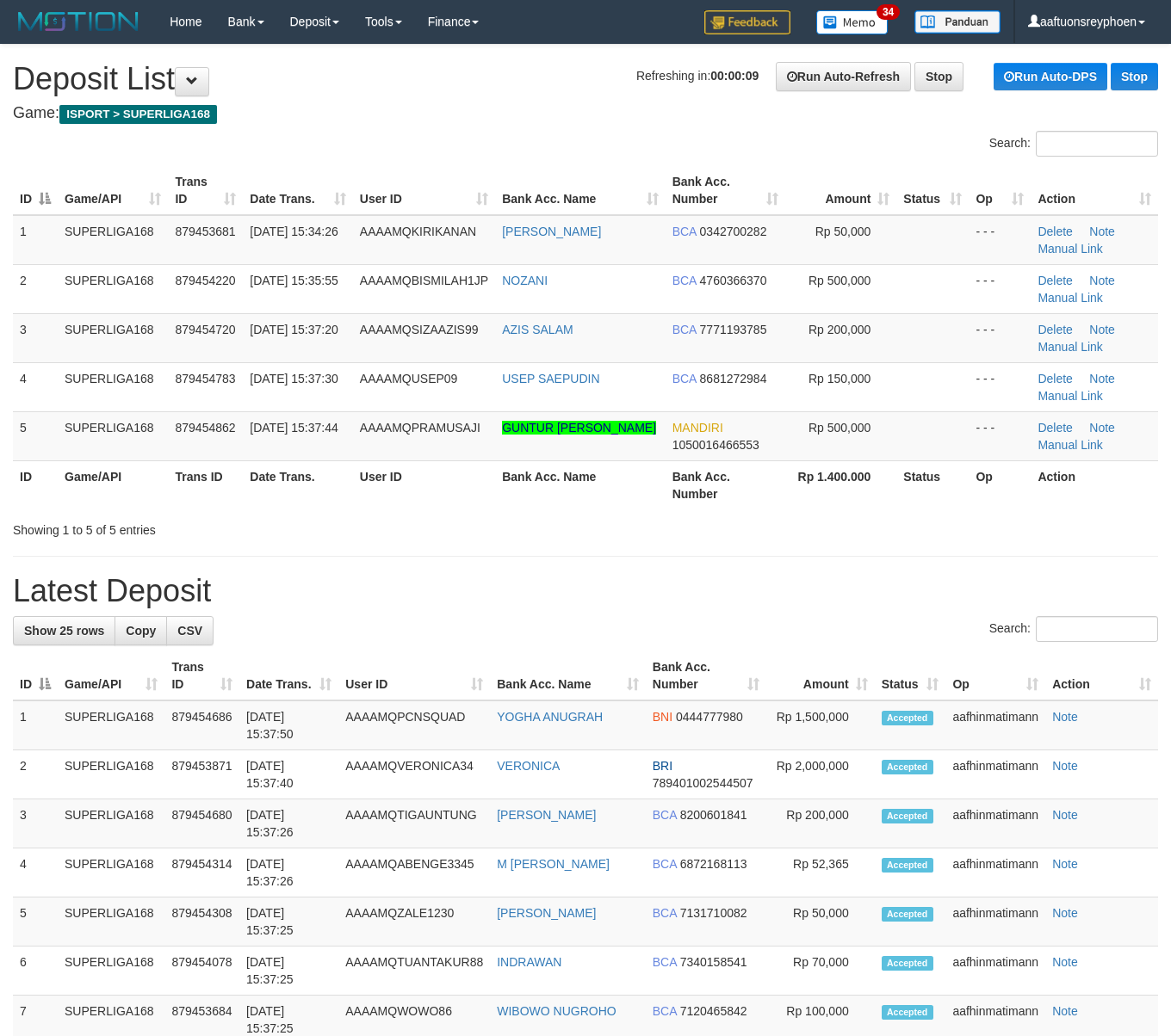 The width and height of the screenshot is (1171, 1036). I want to click on th: Status, so click(932, 484).